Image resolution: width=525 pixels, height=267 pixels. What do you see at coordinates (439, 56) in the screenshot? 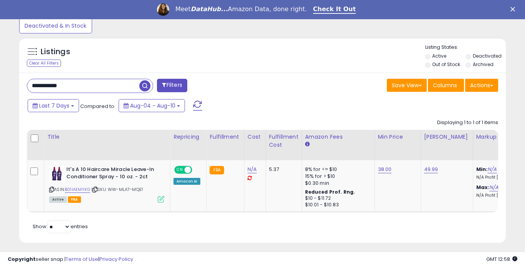
I see `label: Active` at bounding box center [439, 56].